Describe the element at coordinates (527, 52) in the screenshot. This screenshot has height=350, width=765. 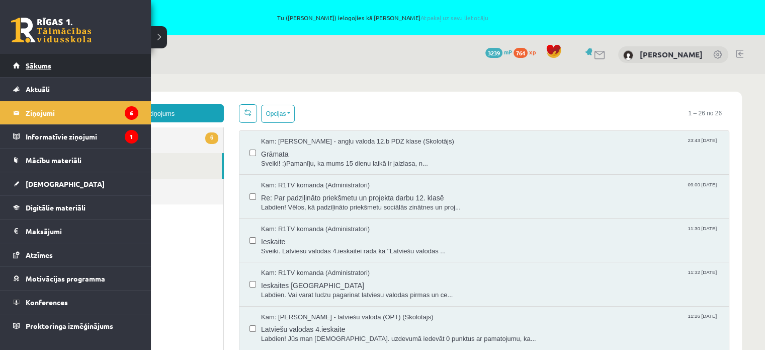
I see `a: 764 xp` at that location.